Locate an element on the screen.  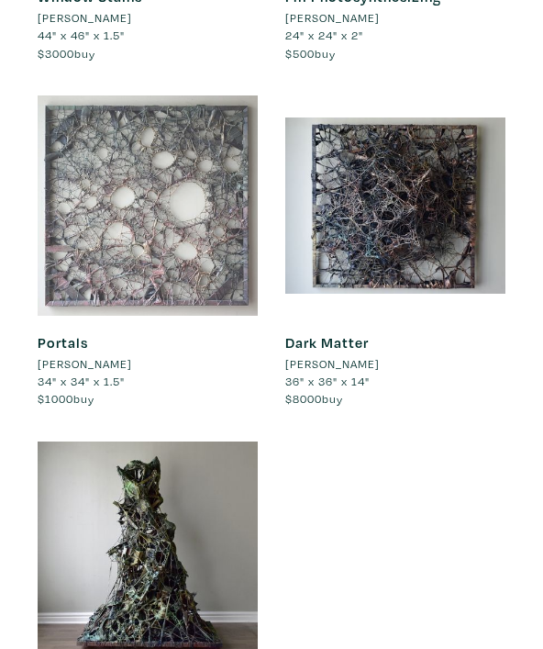
span: $1000 is located at coordinates (55, 398).